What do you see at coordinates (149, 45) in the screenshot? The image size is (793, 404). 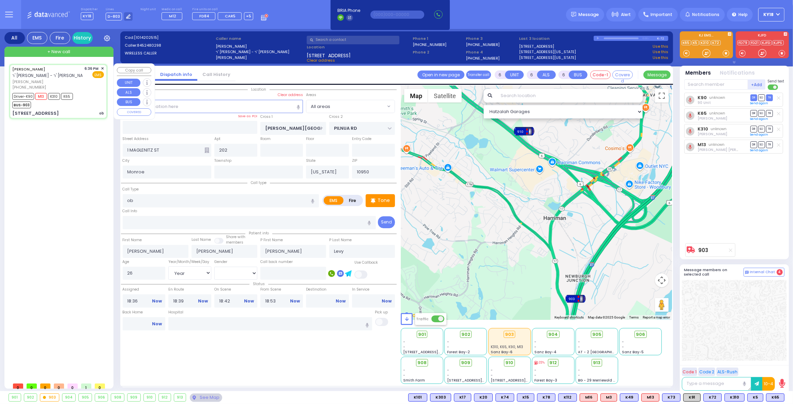 I see `span: 8452480298` at bounding box center [149, 45].